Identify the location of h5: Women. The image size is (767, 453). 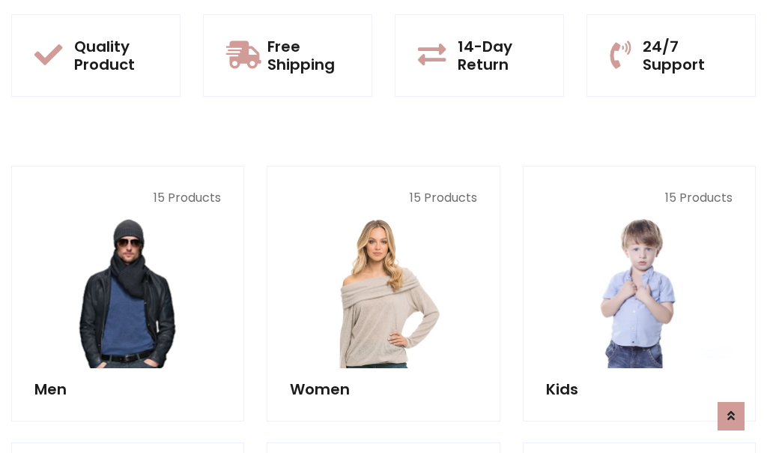
(383, 389).